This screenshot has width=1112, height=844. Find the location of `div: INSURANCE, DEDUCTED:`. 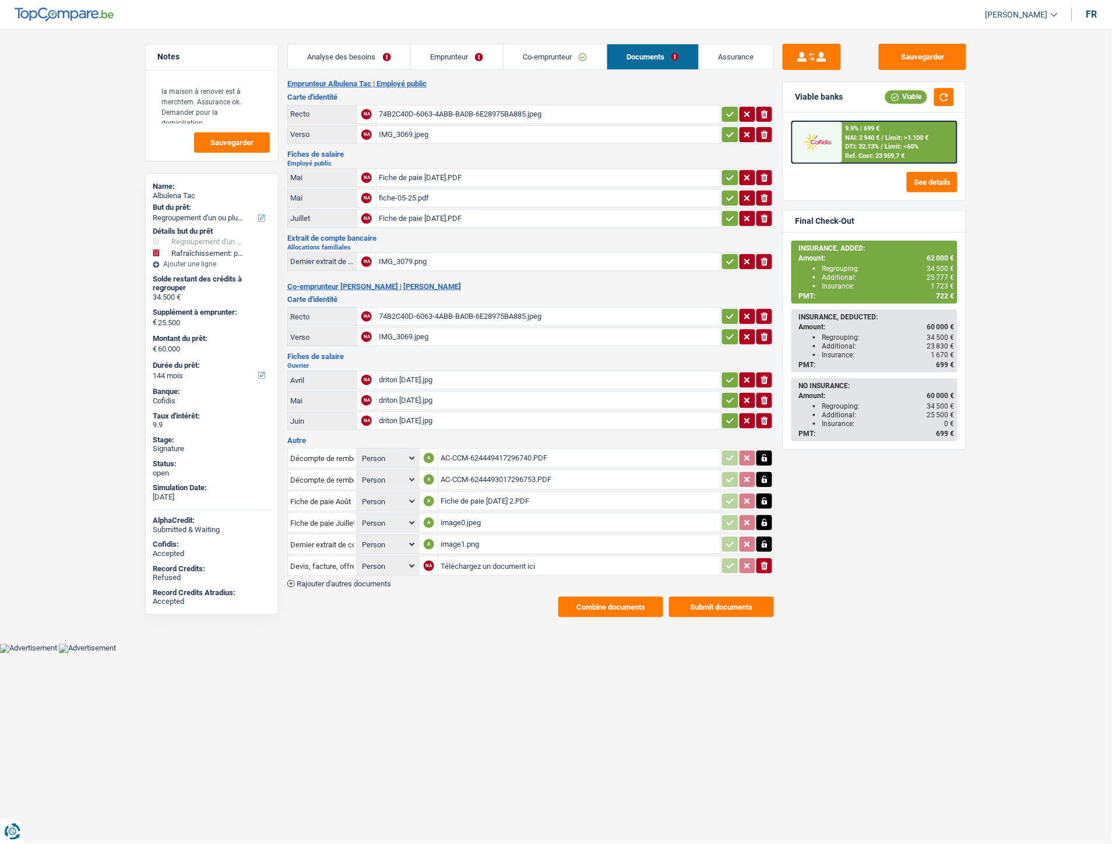

div: INSURANCE, DEDUCTED: is located at coordinates (876, 317).